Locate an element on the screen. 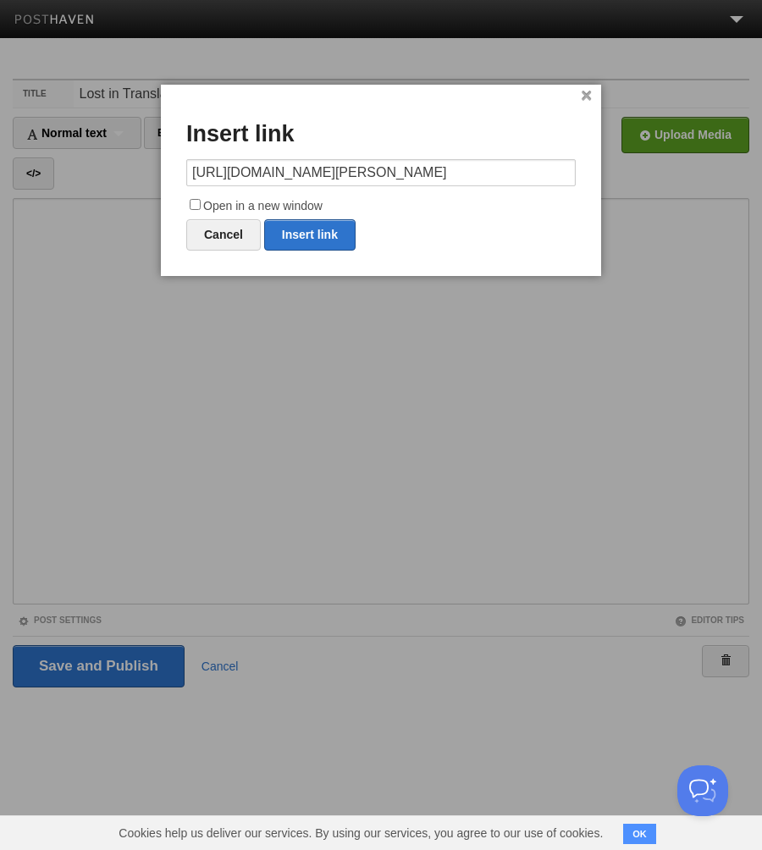 Image resolution: width=762 pixels, height=850 pixels. h3: Insert link is located at coordinates (381, 135).